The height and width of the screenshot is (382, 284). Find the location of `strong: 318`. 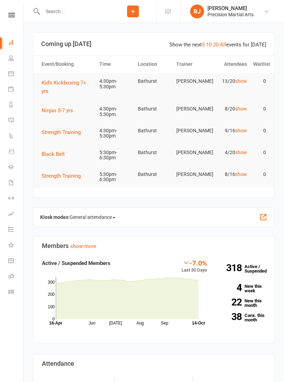

strong: 318 is located at coordinates (230, 268).